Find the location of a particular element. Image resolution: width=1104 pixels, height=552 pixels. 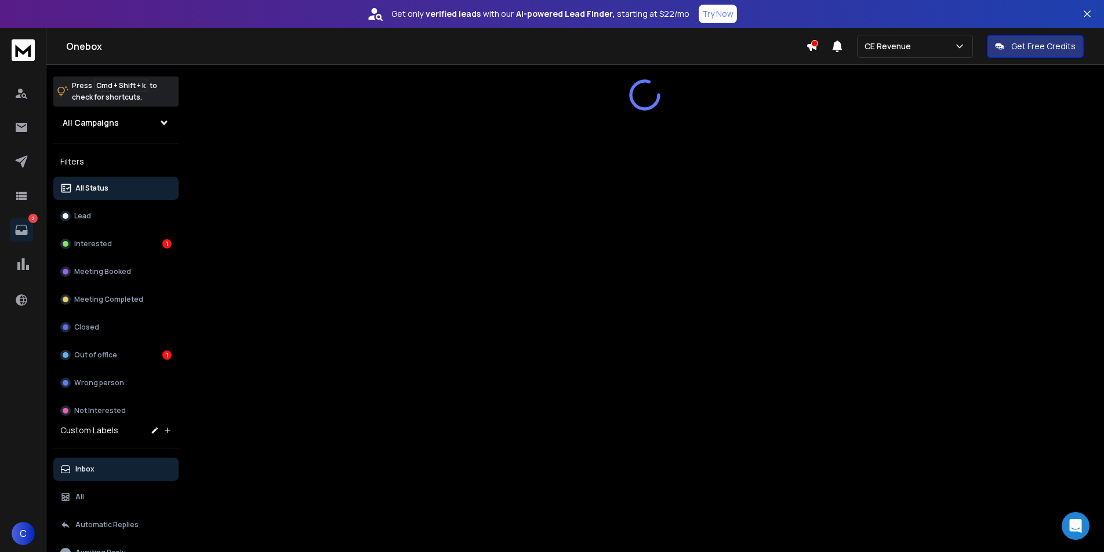

p: Closed is located at coordinates (86, 328).